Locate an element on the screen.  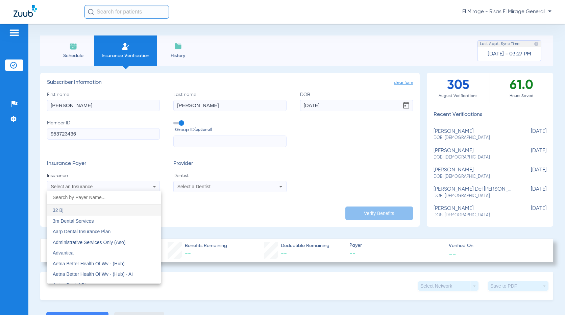
input: dropdown search is located at coordinates (104, 197).